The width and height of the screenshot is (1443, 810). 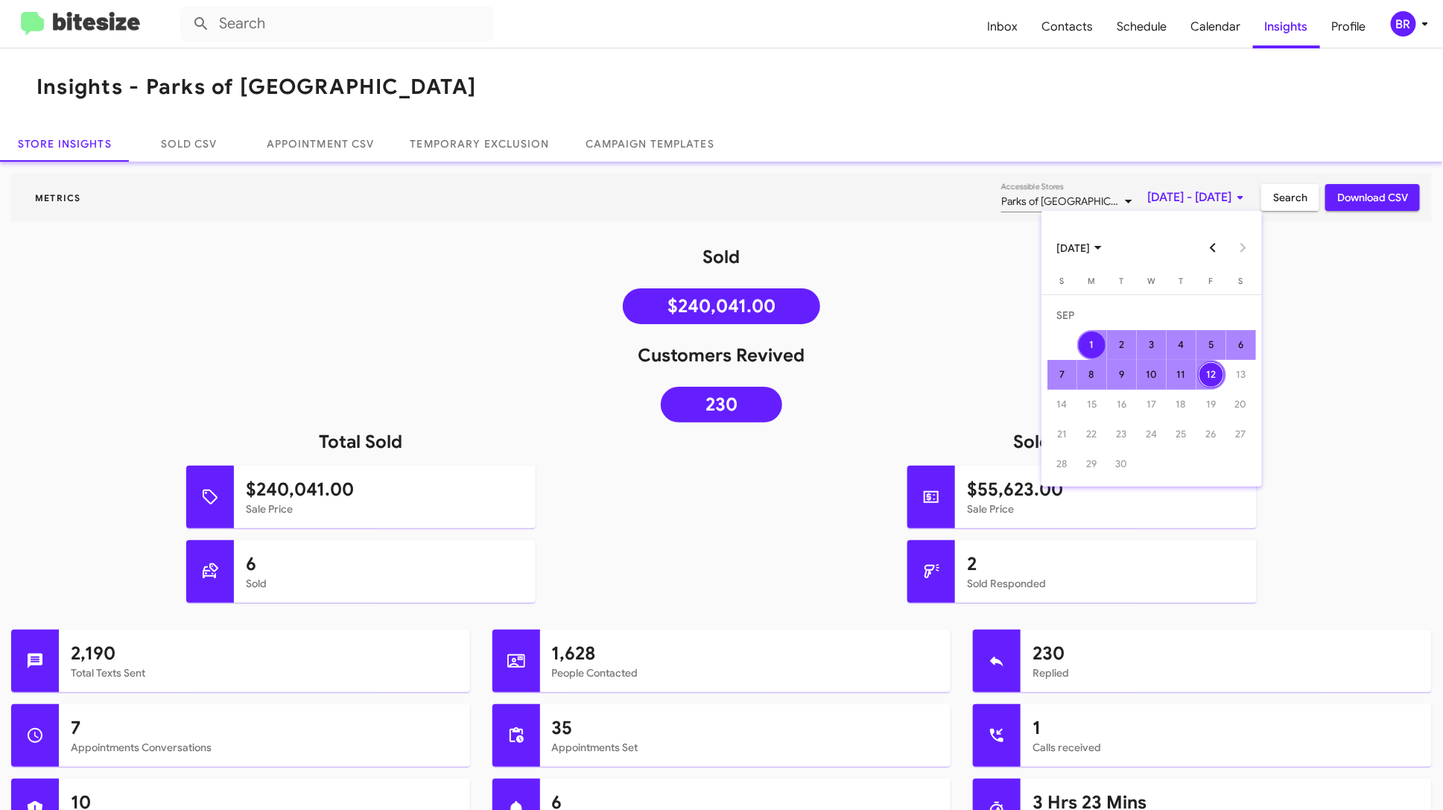 I want to click on td: September 29, 2025, so click(x=1092, y=464).